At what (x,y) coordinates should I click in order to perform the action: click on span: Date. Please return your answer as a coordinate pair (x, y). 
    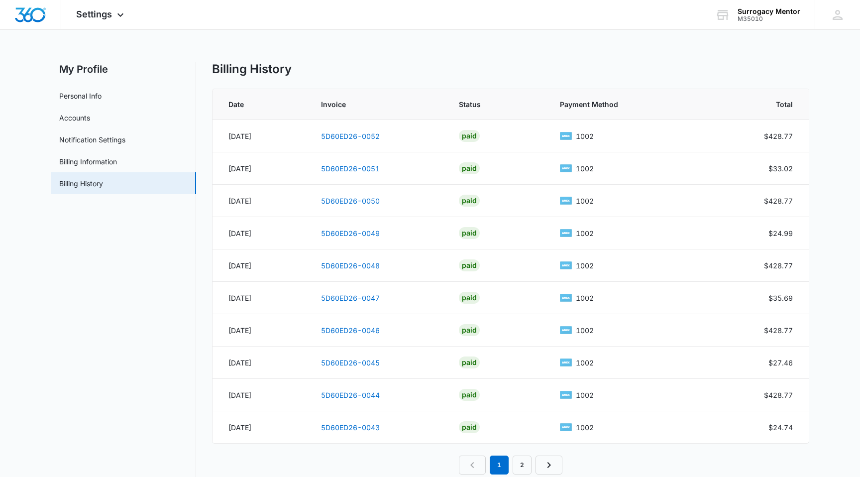
    Looking at the image, I should click on (255, 104).